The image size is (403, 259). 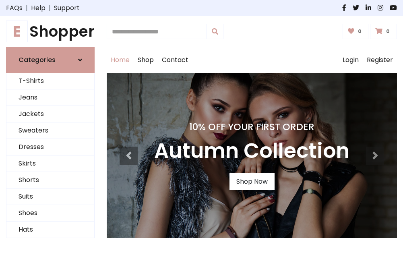 What do you see at coordinates (120, 60) in the screenshot?
I see `a: Home` at bounding box center [120, 60].